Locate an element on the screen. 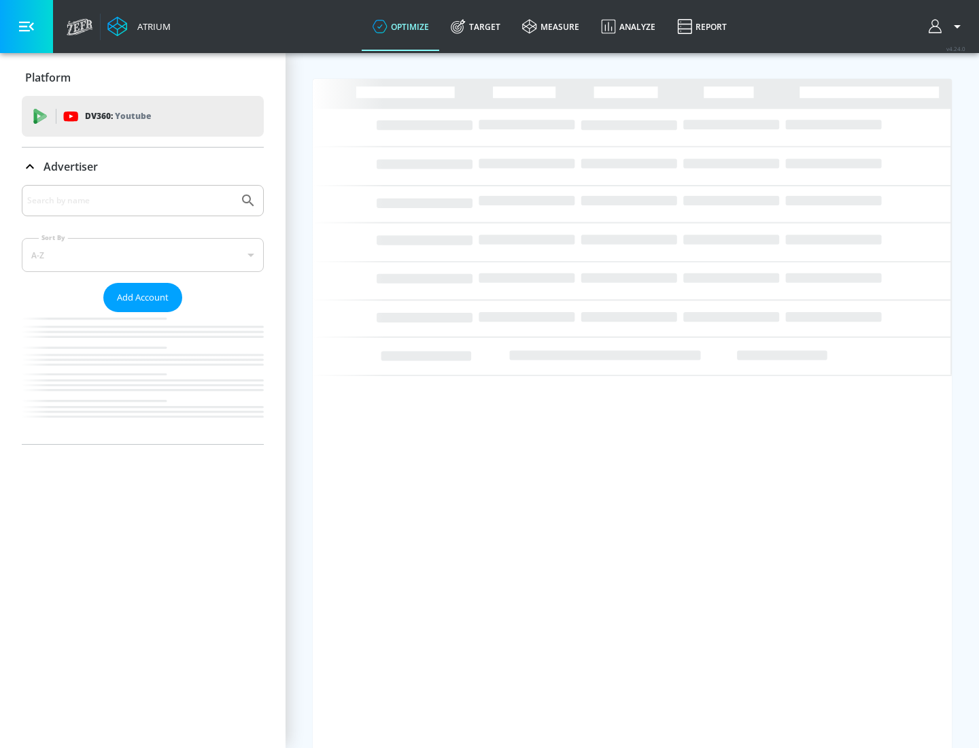 This screenshot has height=748, width=979. a: Report is located at coordinates (701, 27).